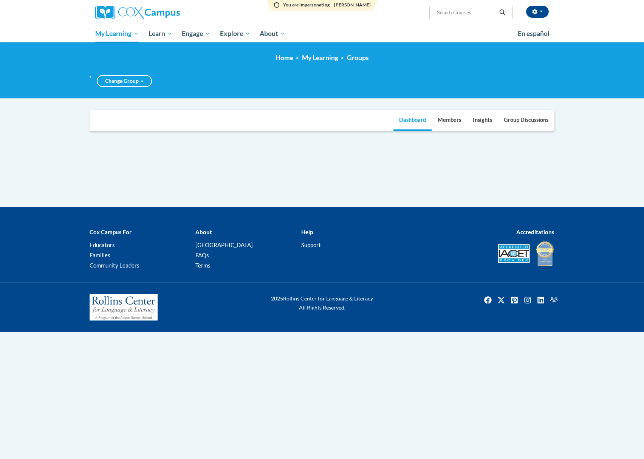 The width and height of the screenshot is (644, 459). Describe the element at coordinates (160, 34) in the screenshot. I see `a: Learn` at that location.